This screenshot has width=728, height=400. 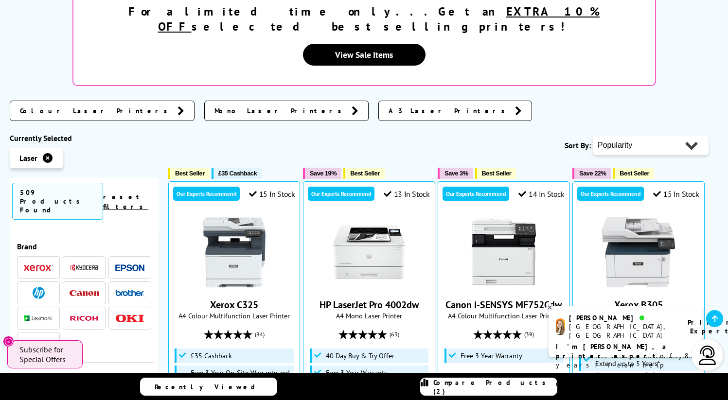 I want to click on img: Canon, so click(x=84, y=293).